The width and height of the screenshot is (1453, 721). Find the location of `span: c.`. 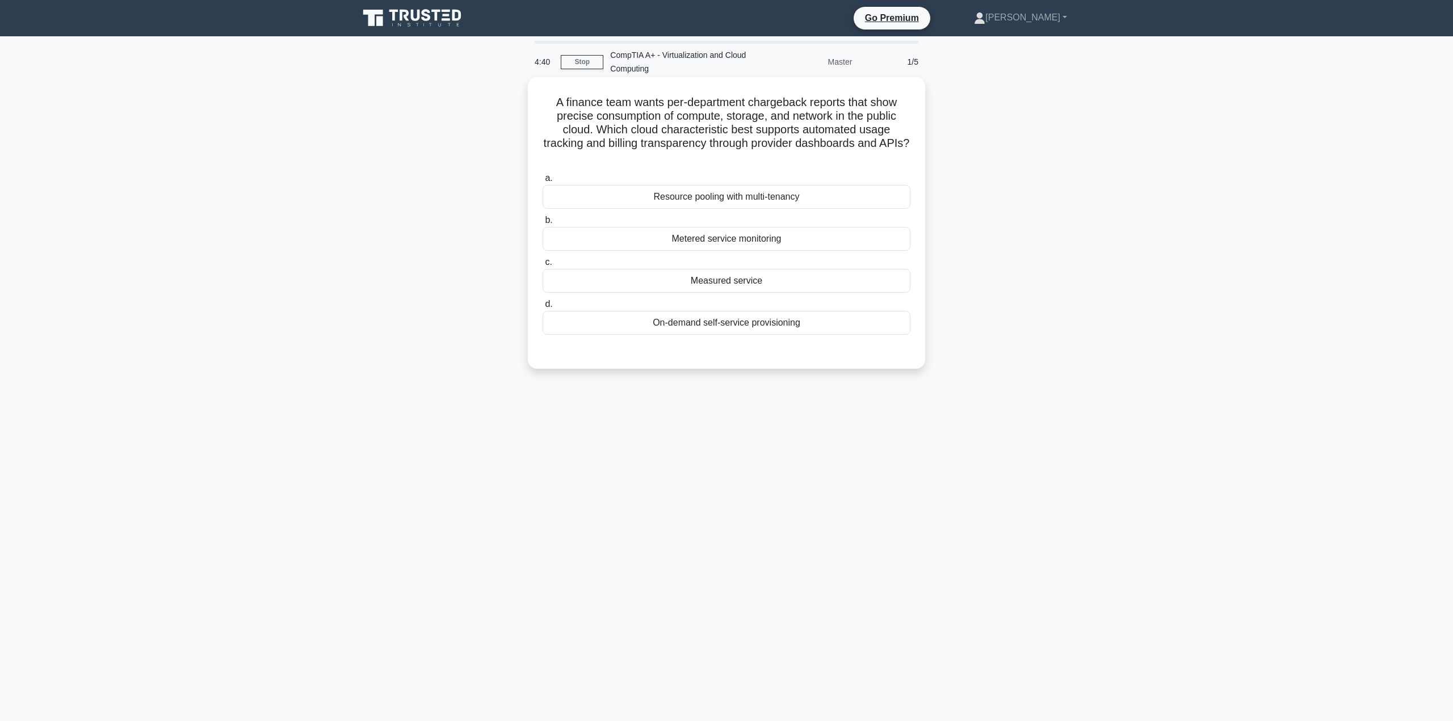

span: c. is located at coordinates (548, 262).